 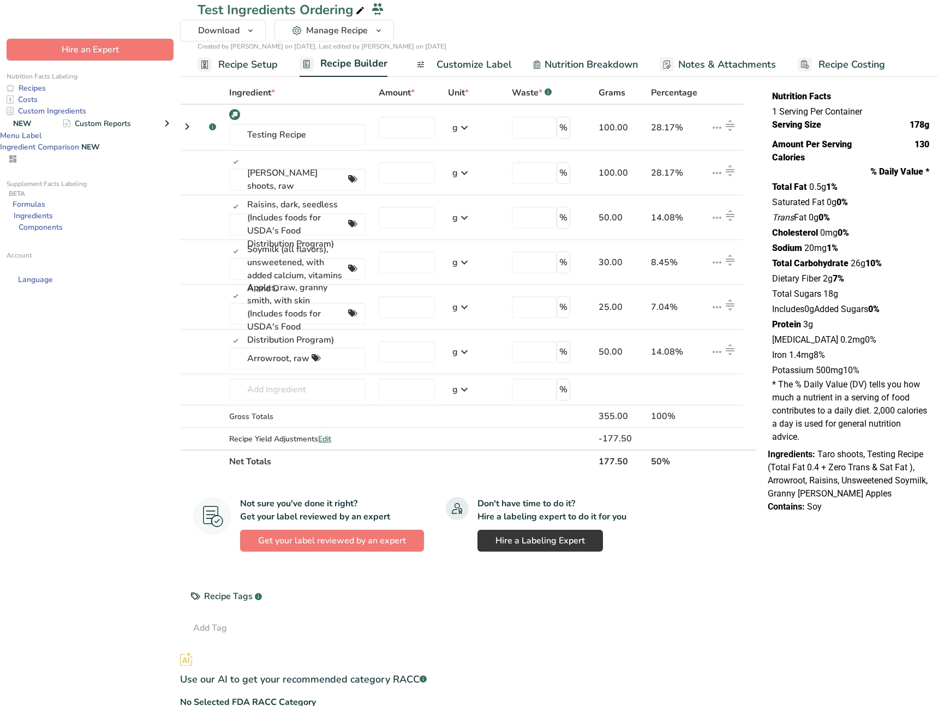 I want to click on span: Serving Size, so click(x=797, y=125).